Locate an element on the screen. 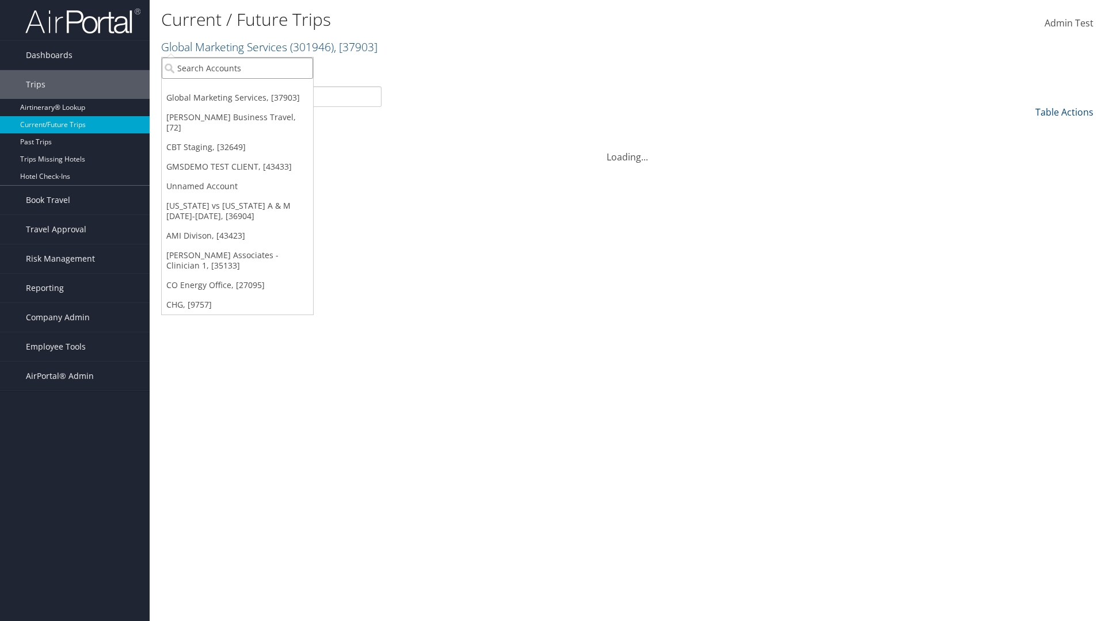 The width and height of the screenshot is (1105, 621). span: Book Travel is located at coordinates (48, 200).